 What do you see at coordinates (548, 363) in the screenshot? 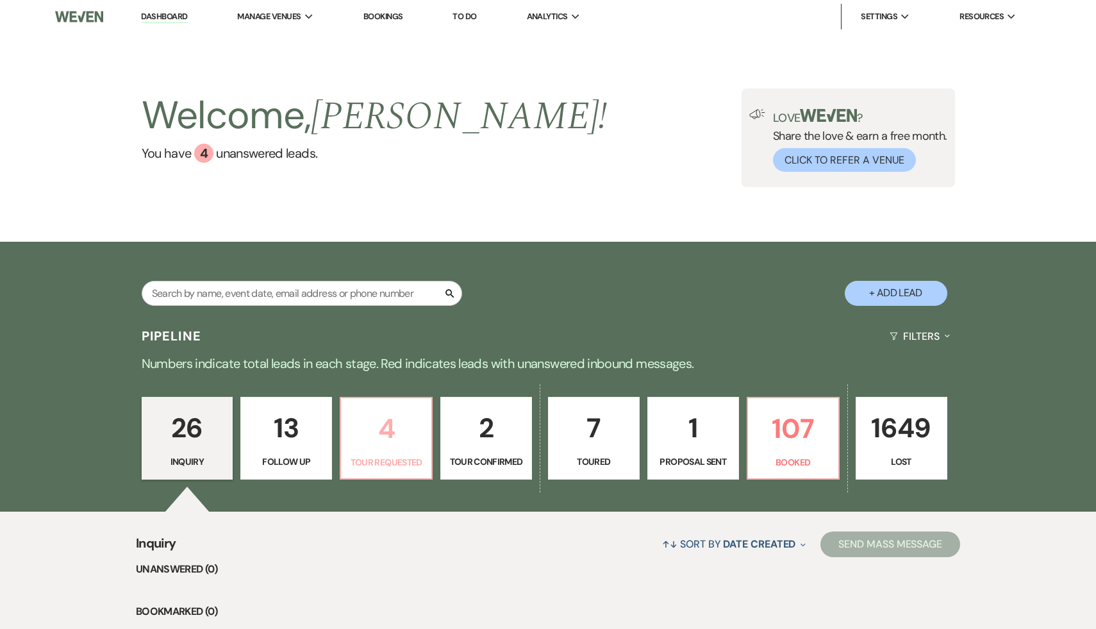
I see `p: Numbers indicate total leads in each stage. Red indicates leads with unanswered inbound messages.` at bounding box center [548, 363].